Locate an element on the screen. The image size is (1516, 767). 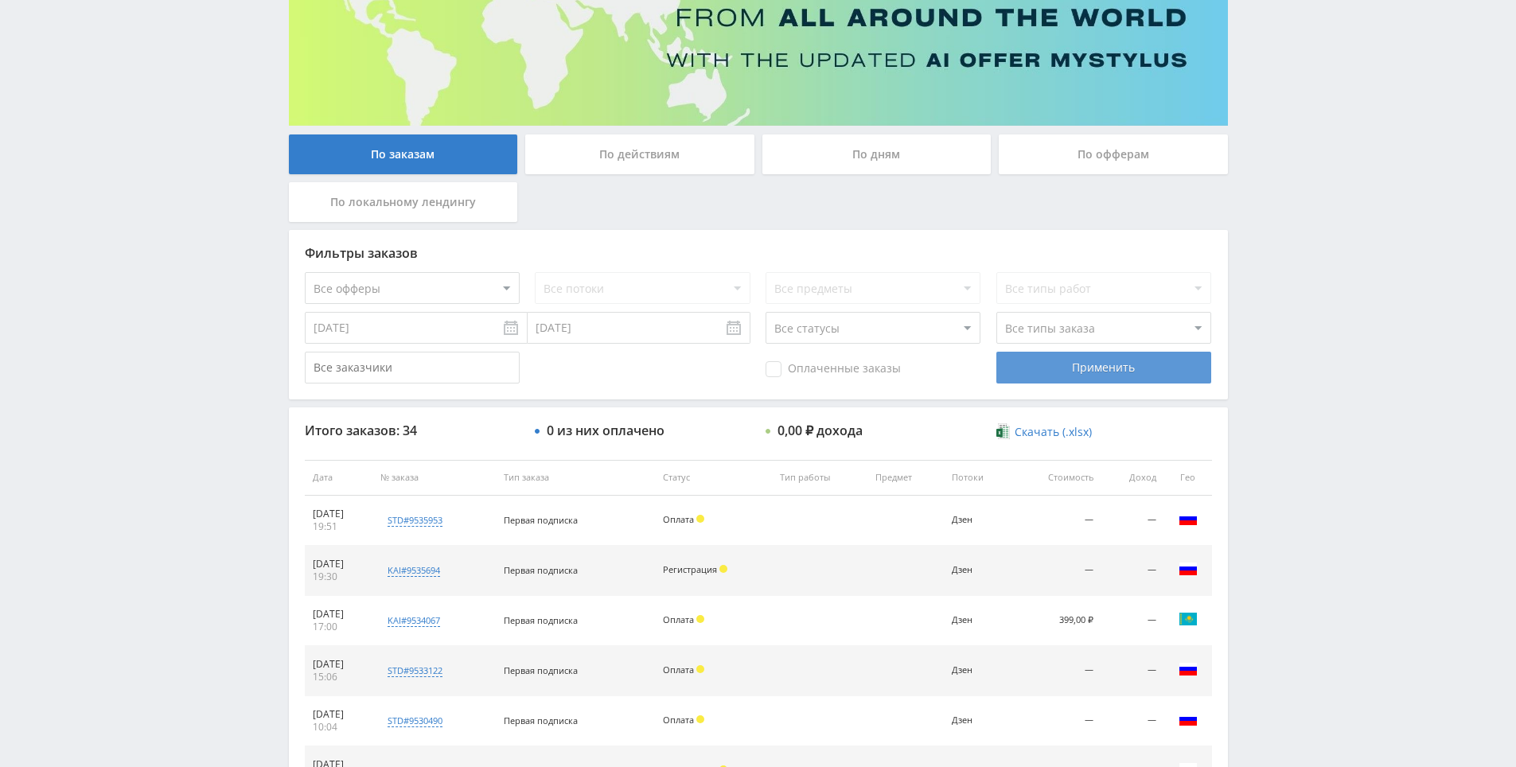
div: 0 из них оплачено is located at coordinates (606, 431).